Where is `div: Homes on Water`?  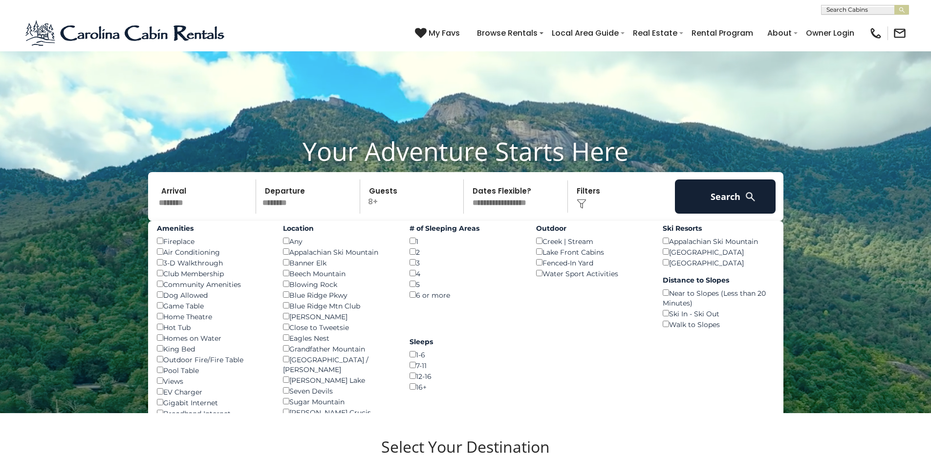 div: Homes on Water is located at coordinates (213, 338).